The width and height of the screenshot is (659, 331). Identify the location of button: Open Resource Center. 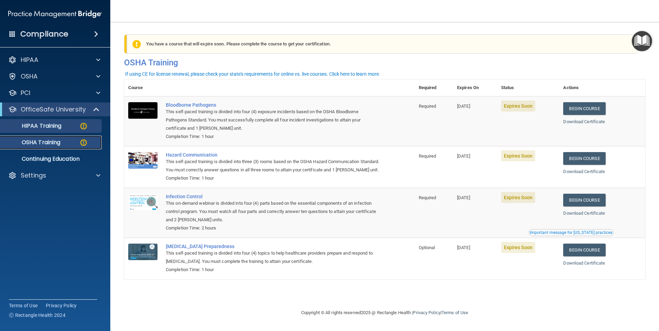
(641, 41).